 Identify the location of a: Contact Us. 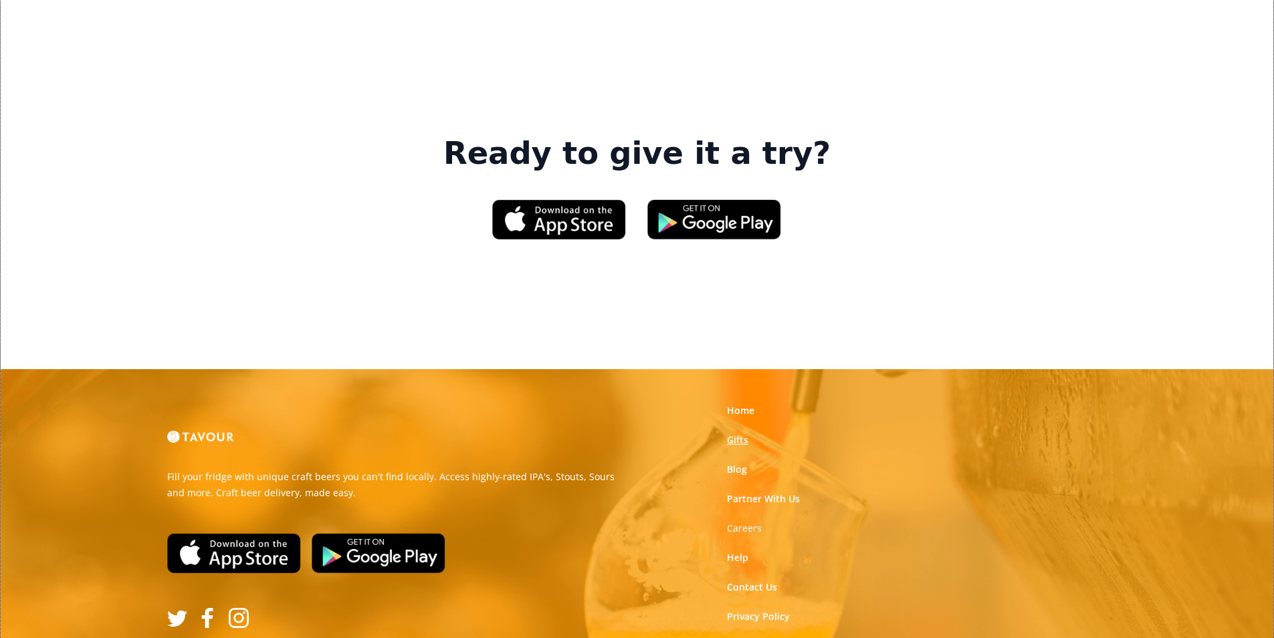
(752, 587).